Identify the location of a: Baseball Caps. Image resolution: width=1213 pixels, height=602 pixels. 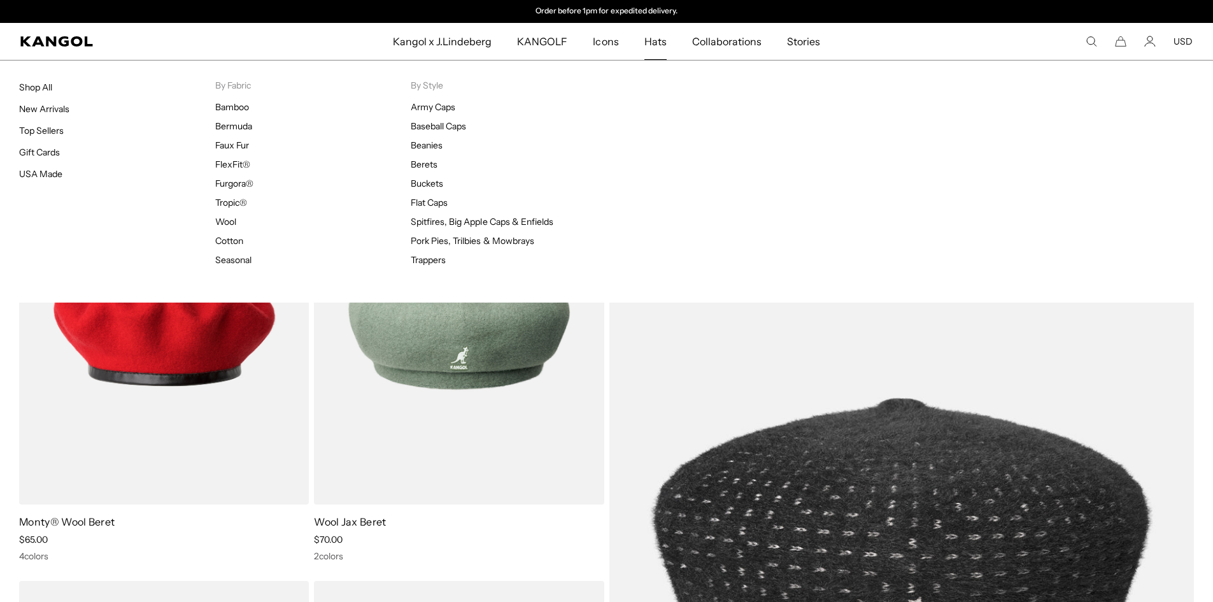
(438, 126).